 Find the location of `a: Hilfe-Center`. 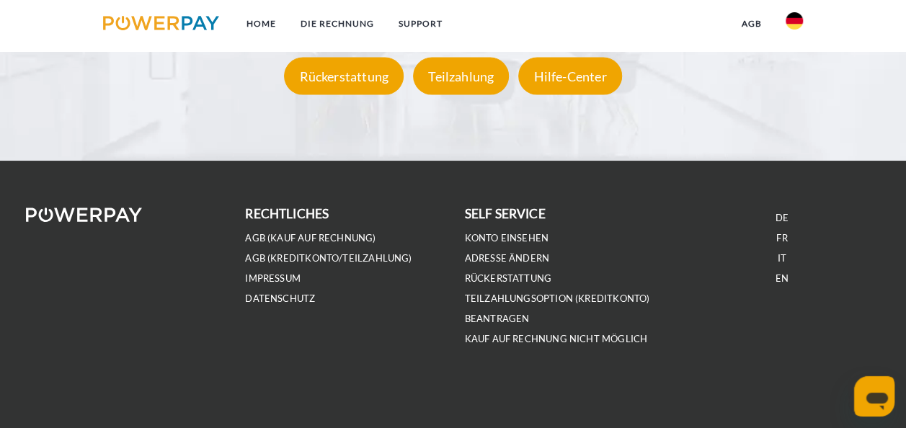

a: Hilfe-Center is located at coordinates (569, 76).